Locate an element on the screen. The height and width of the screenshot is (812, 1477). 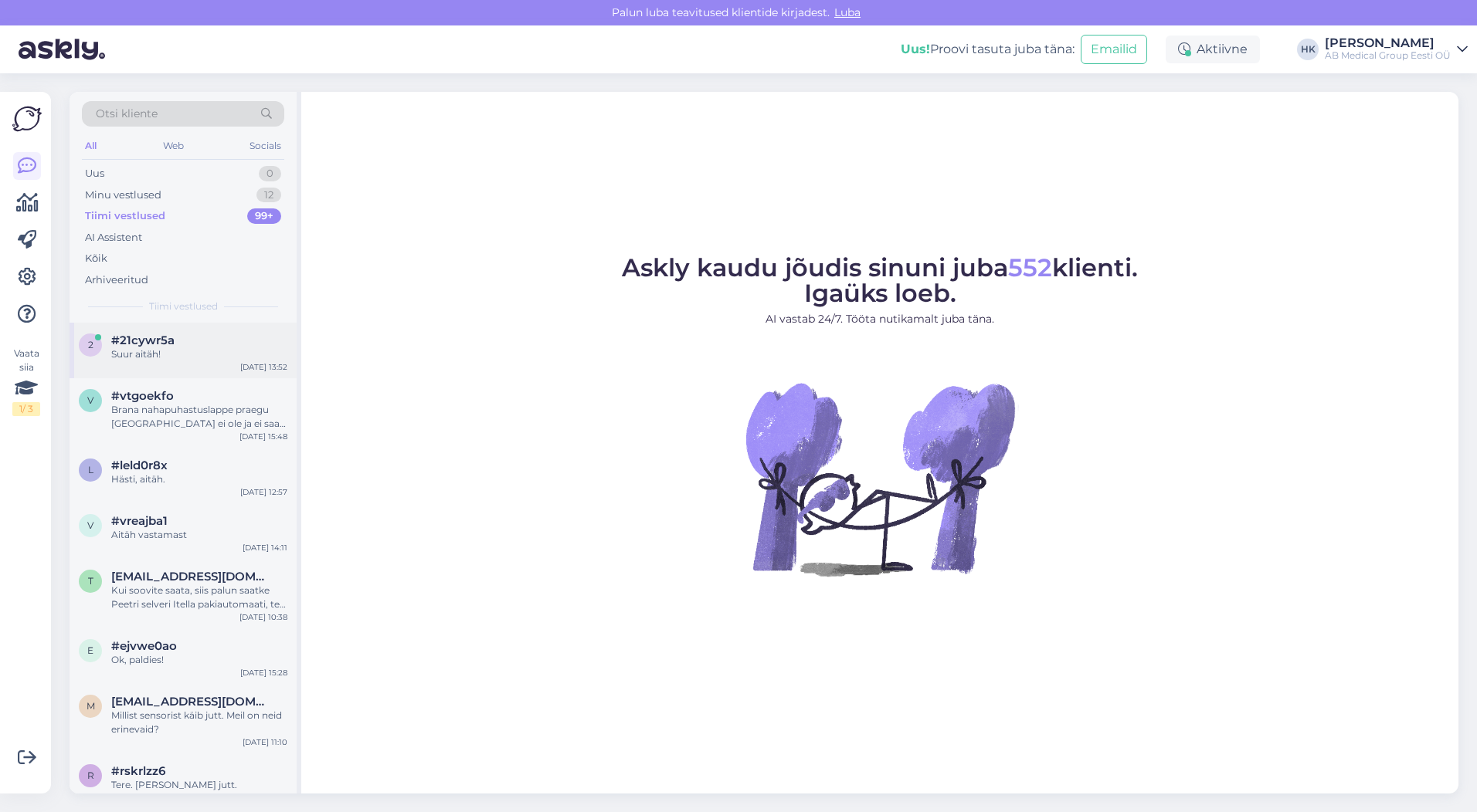
span: tika.piret@gmail.com is located at coordinates (192, 577).